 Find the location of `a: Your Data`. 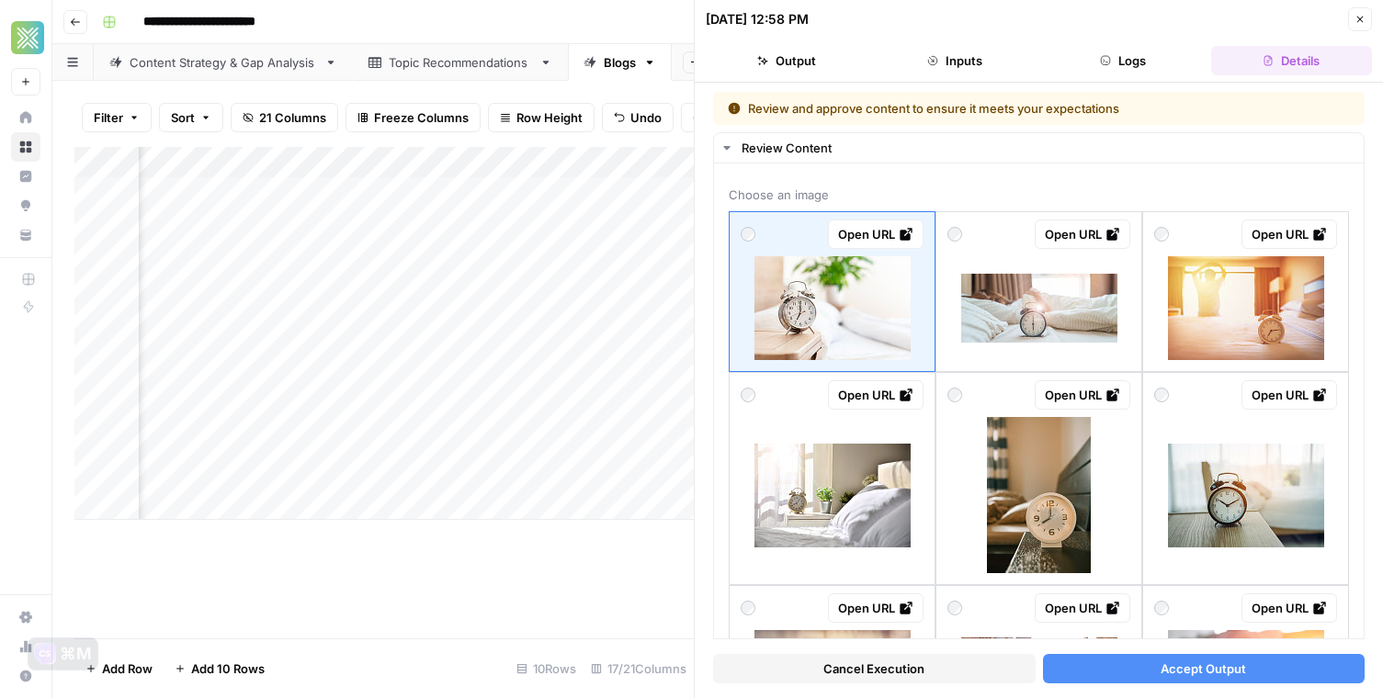

a: Your Data is located at coordinates (26, 235).